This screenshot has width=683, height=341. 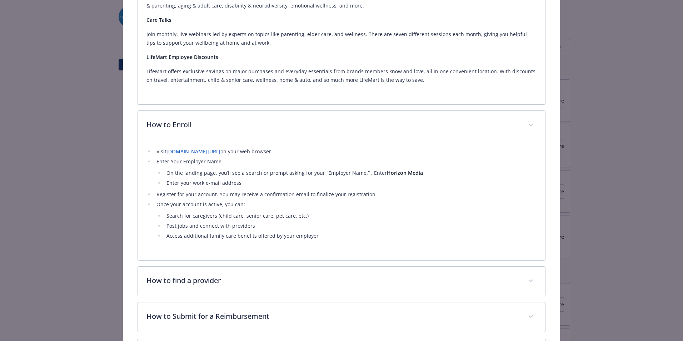 What do you see at coordinates (405, 172) in the screenshot?
I see `strong: Horizon Media` at bounding box center [405, 172].